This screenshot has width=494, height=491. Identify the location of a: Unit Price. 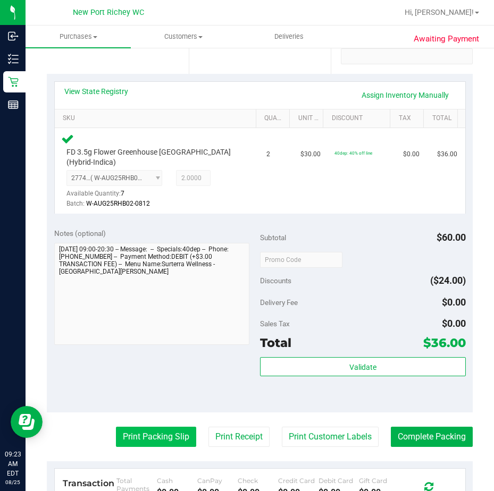
(308, 118).